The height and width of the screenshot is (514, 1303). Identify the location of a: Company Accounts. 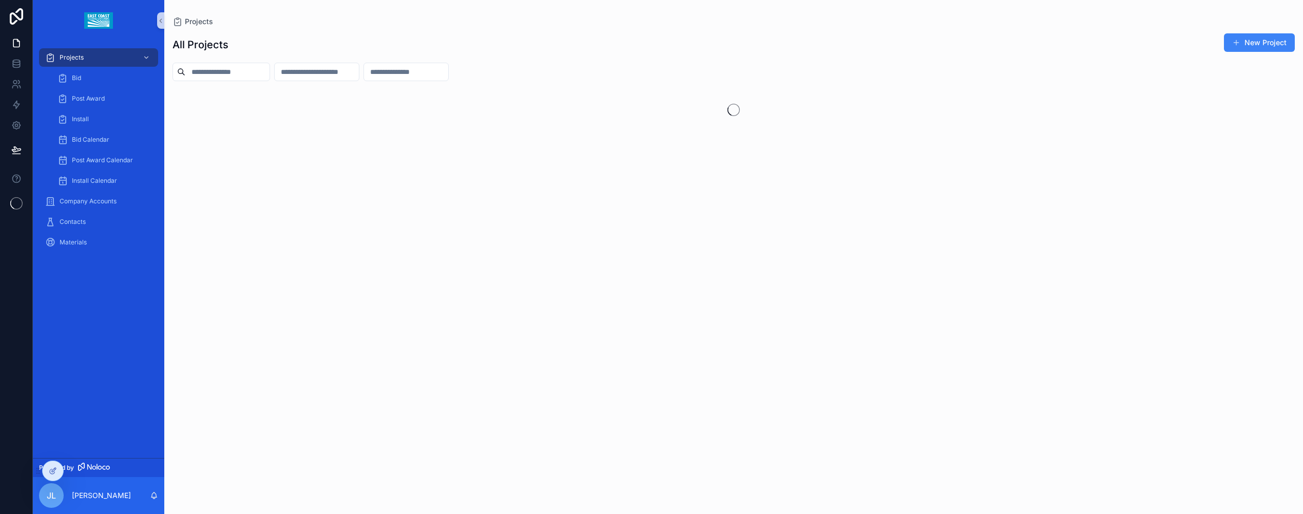
(99, 201).